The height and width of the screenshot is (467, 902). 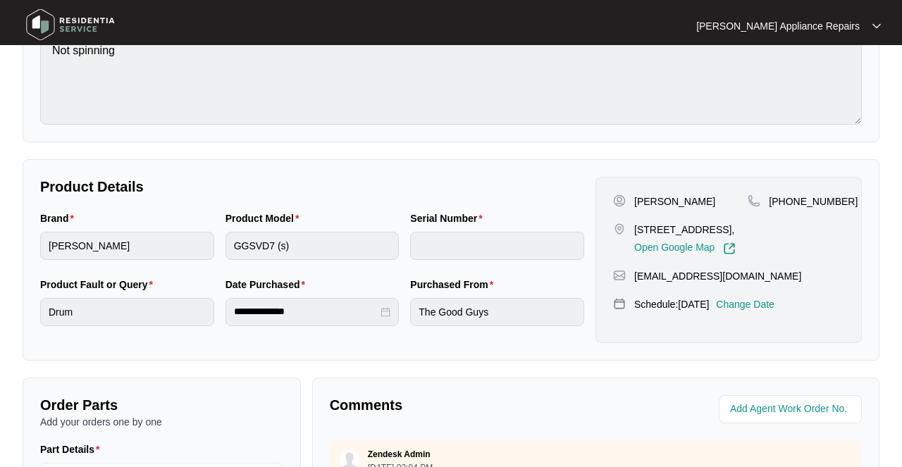 What do you see at coordinates (399, 455) in the screenshot?
I see `p: Zendesk Admin` at bounding box center [399, 455].